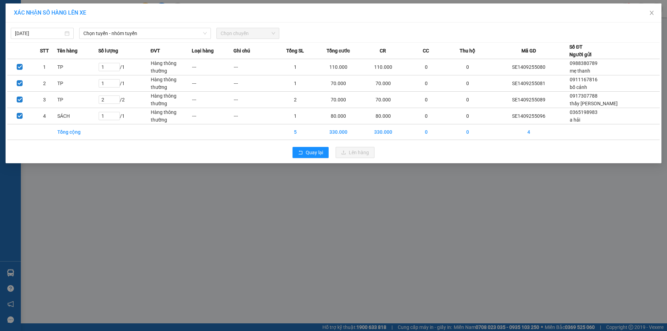 The height and width of the screenshot is (331, 667). What do you see at coordinates (248, 33) in the screenshot?
I see `span: Chọn chuyến` at bounding box center [248, 33].